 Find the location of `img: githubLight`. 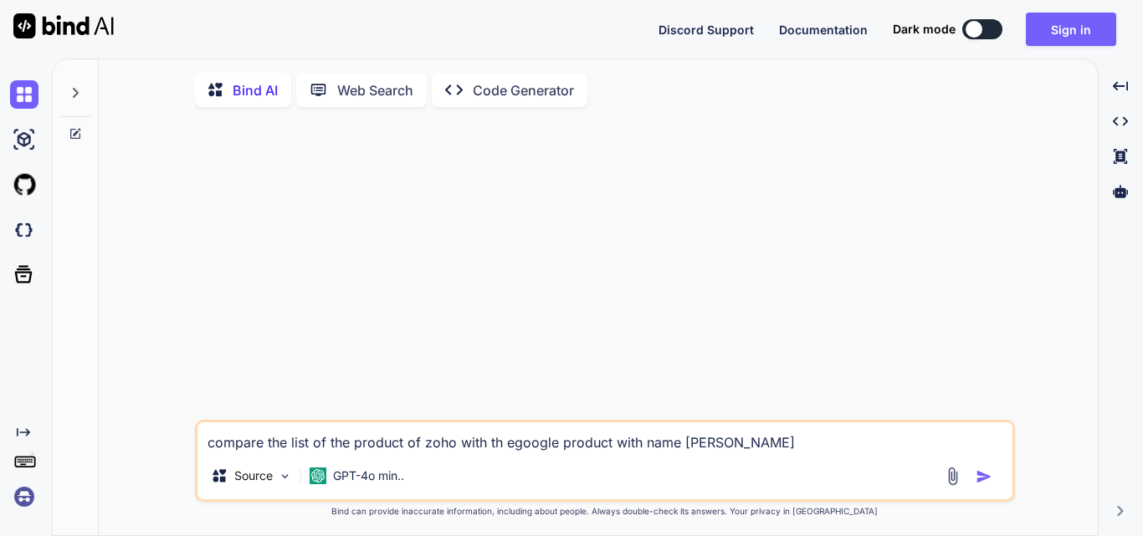

img: githubLight is located at coordinates (24, 185).